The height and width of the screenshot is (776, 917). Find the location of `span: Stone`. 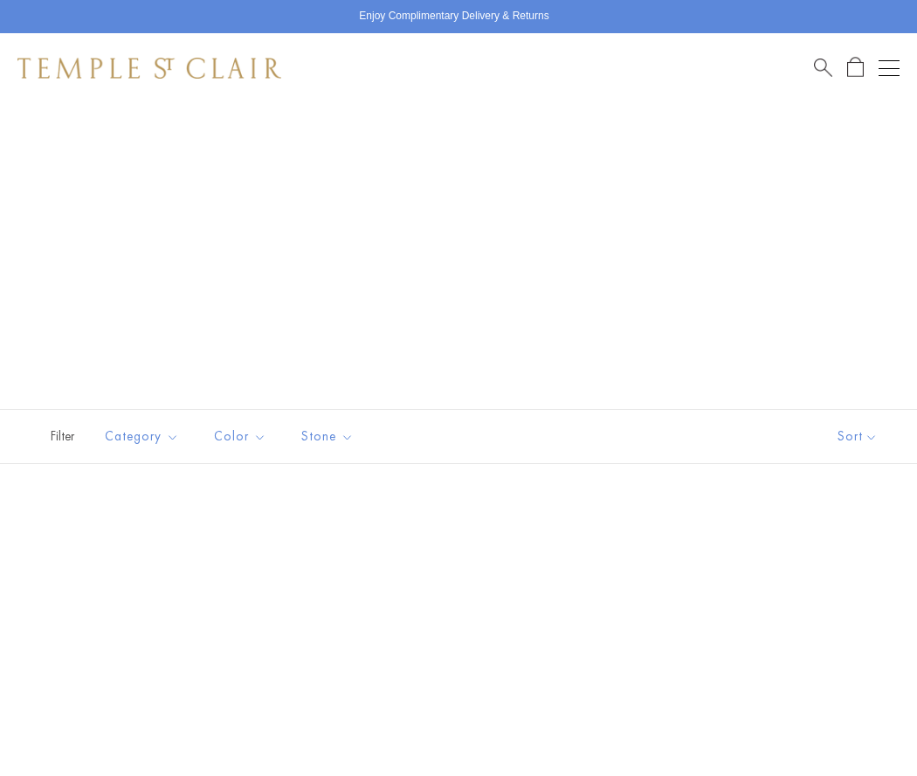

span: Stone is located at coordinates (329, 436).